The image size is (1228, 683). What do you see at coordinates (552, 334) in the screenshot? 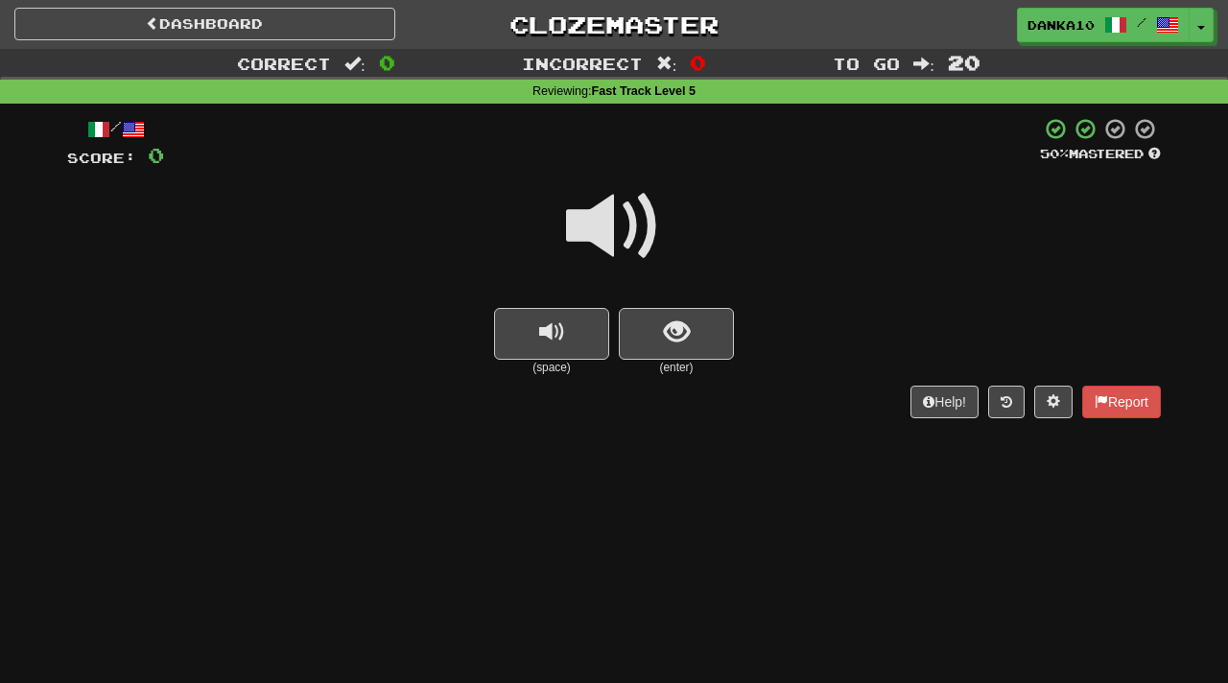
I see `button: replay audio` at bounding box center [552, 334].